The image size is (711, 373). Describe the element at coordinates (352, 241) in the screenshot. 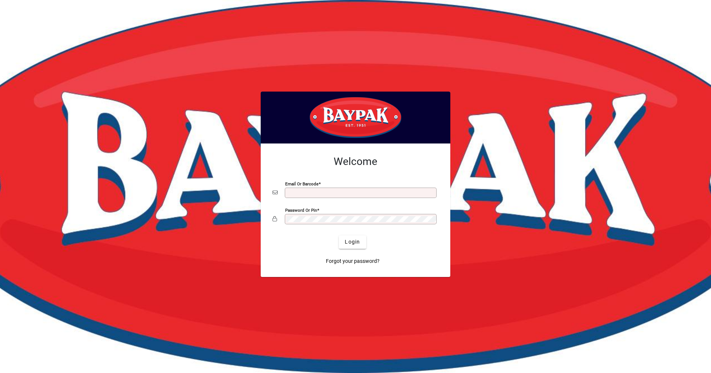

I see `span: Login` at that location.